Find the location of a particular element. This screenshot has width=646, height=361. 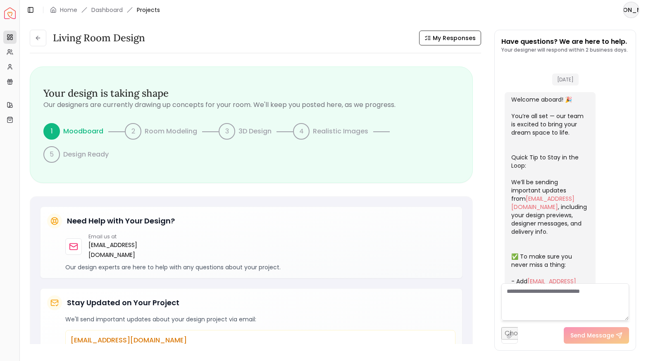

a: Dashboard is located at coordinates (107, 10).